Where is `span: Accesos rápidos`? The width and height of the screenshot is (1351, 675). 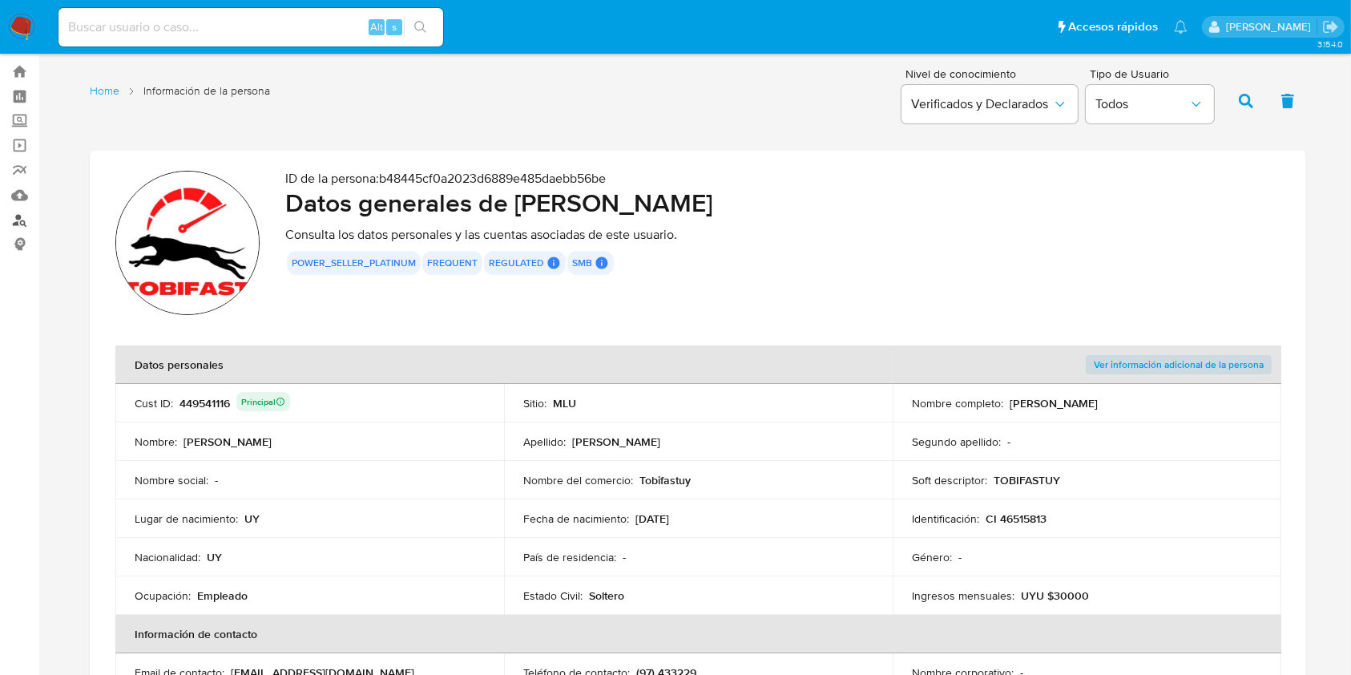 span: Accesos rápidos is located at coordinates (1113, 26).